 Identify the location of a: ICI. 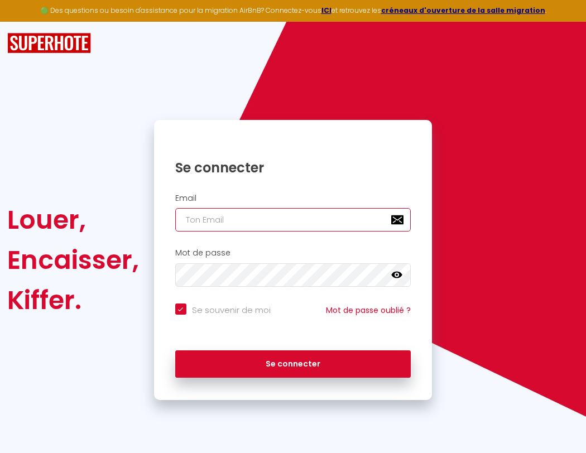
(326, 10).